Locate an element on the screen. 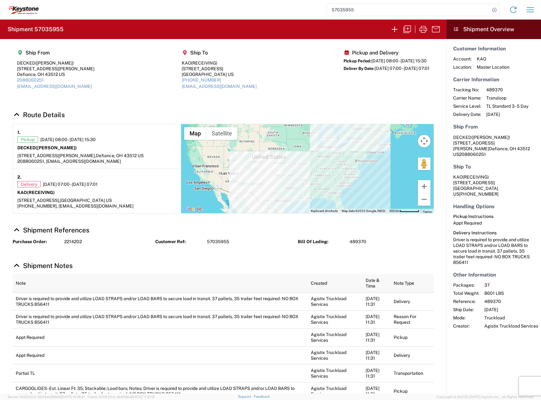 This screenshot has height=400, width=541. span: Agistix Truckload Services is located at coordinates (511, 326).